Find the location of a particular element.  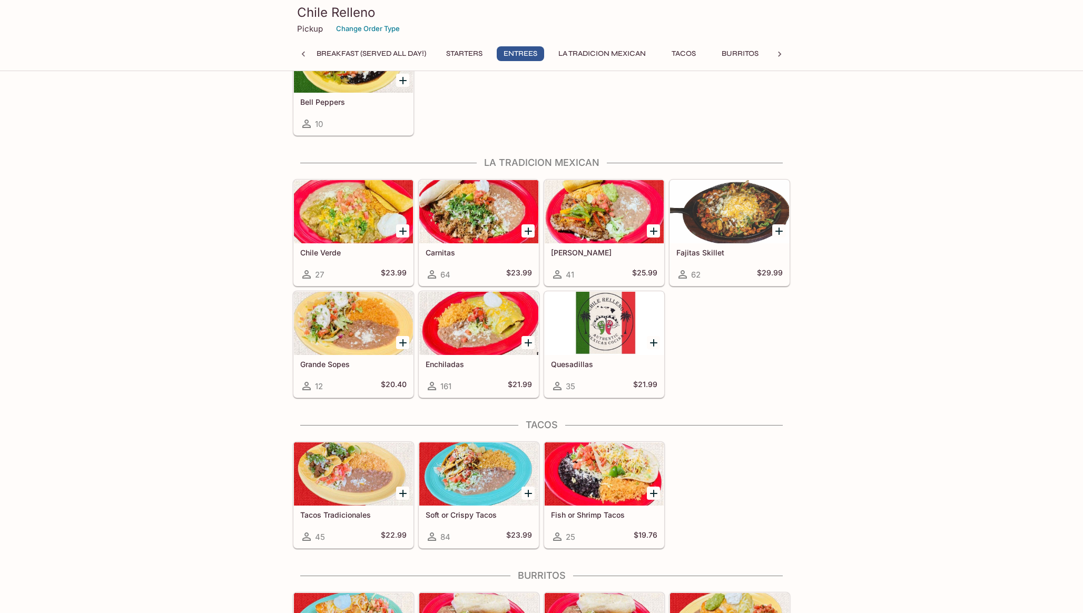

button: Add Carne Asada is located at coordinates (653, 231).